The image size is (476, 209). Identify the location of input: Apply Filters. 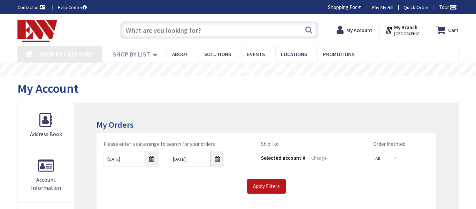
(266, 186).